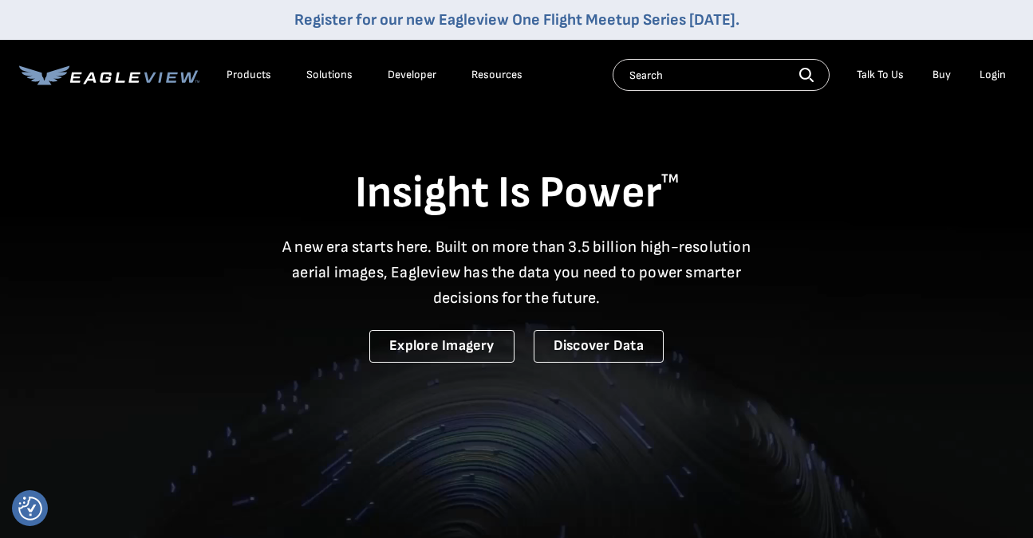 This screenshot has width=1033, height=538. I want to click on div: Solutions, so click(329, 75).